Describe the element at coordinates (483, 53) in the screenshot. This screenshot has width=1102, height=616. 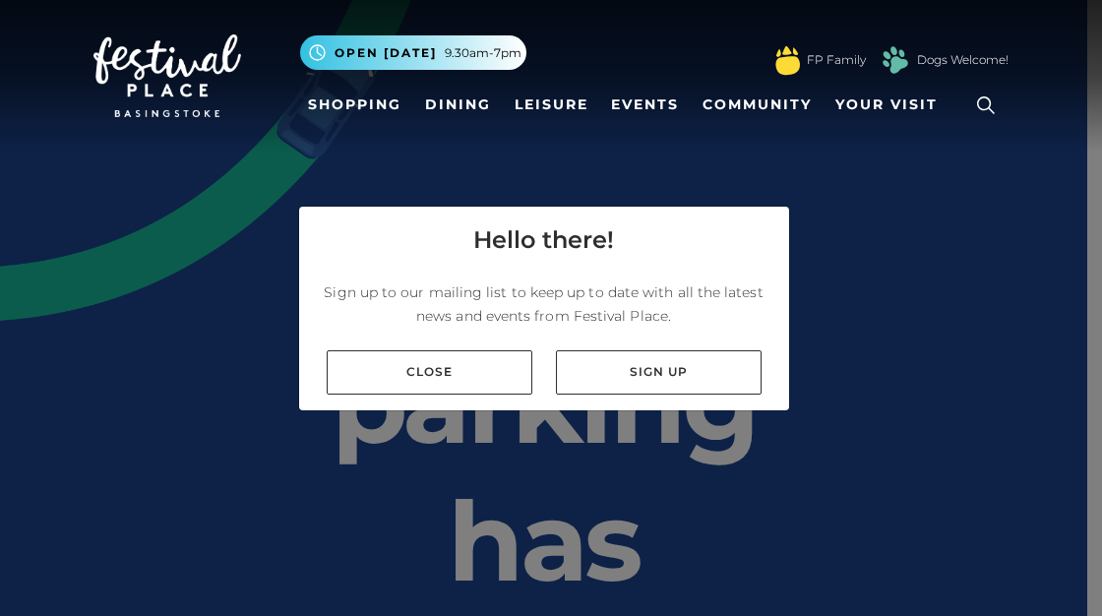
I see `span: 9.30am-7pm` at that location.